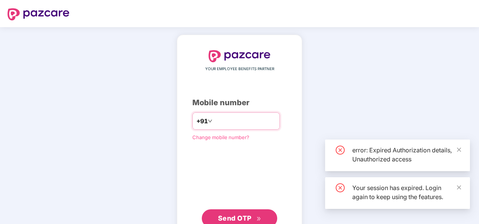  What do you see at coordinates (221, 137) in the screenshot?
I see `span: Change mobile number?` at bounding box center [221, 137].